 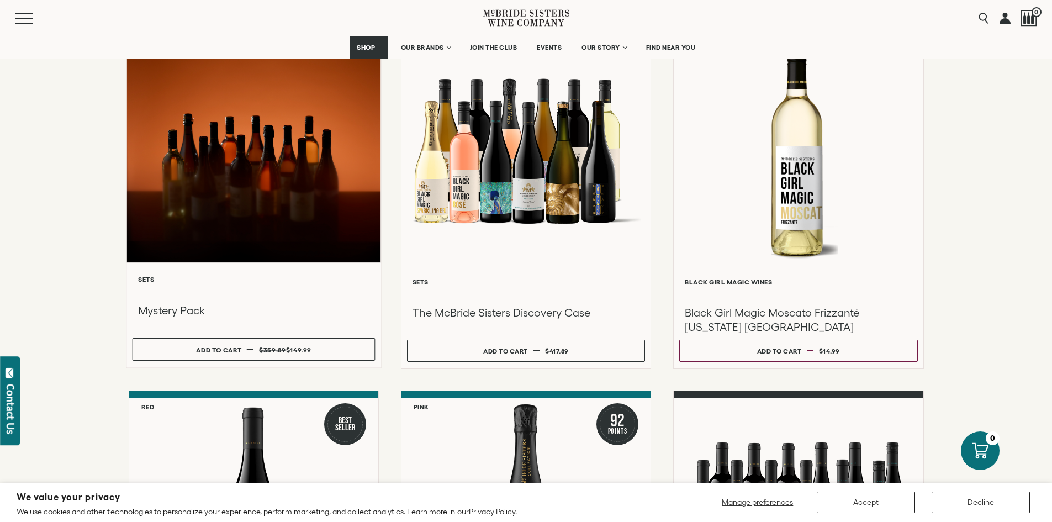 I want to click on h3: Mystery Pack, so click(x=253, y=310).